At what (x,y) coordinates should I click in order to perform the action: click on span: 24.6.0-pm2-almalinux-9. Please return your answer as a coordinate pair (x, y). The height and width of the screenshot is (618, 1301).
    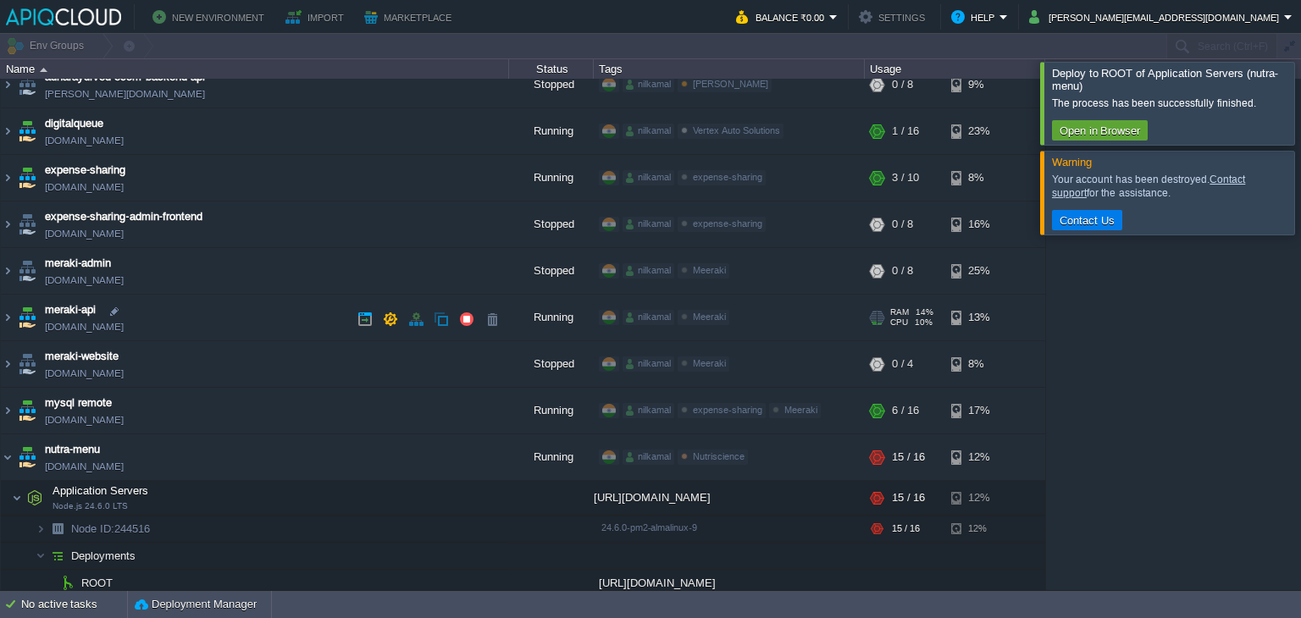
    Looking at the image, I should click on (649, 531).